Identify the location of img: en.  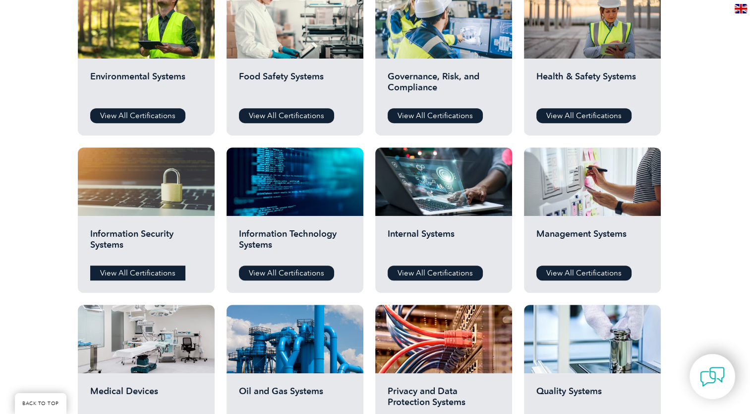
(741, 8).